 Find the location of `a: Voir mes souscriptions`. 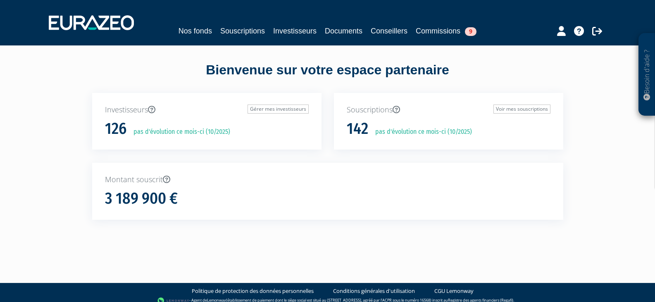

a: Voir mes souscriptions is located at coordinates (522, 109).